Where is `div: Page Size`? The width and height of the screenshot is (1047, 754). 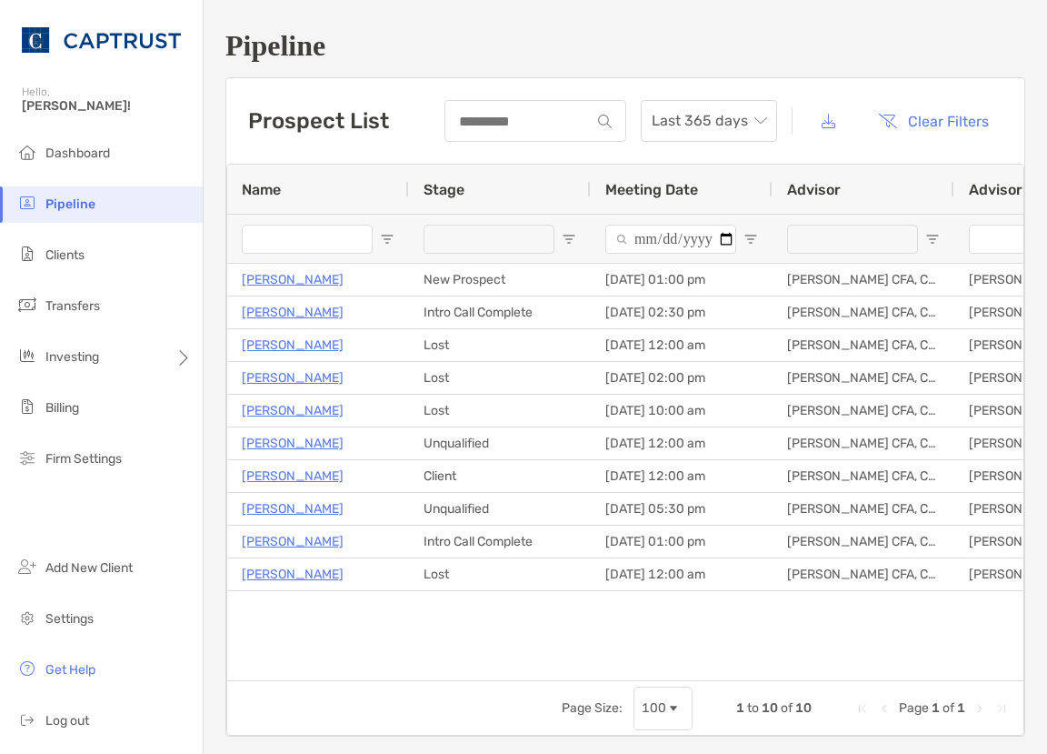 div: Page Size is located at coordinates (663, 708).